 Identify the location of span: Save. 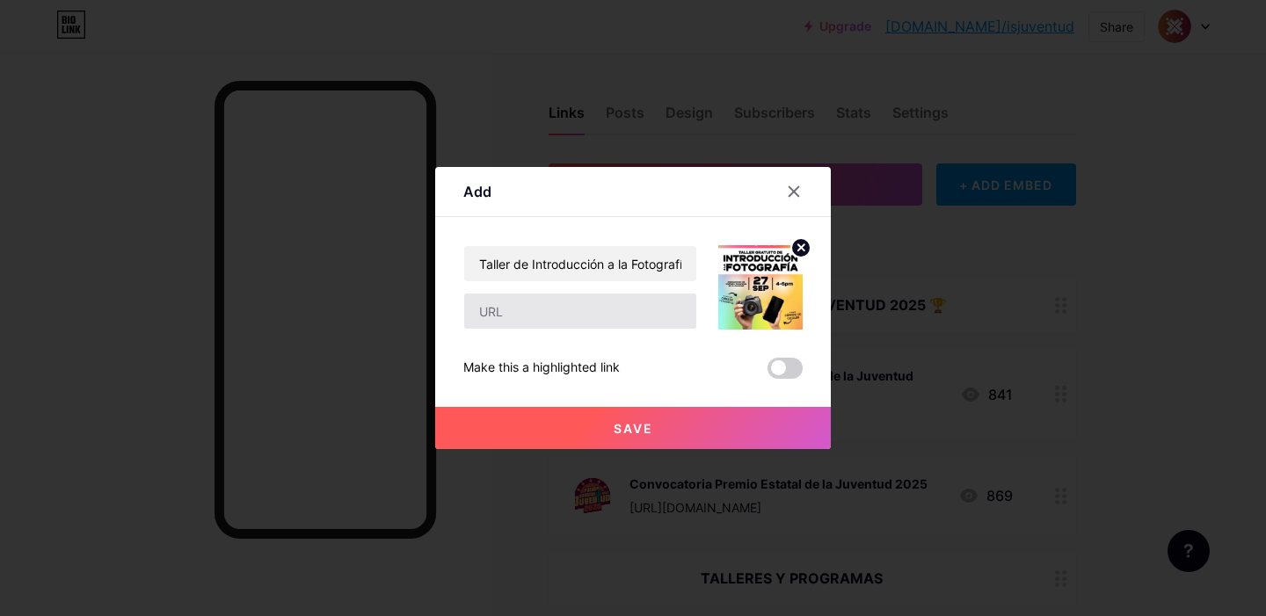
(633, 428).